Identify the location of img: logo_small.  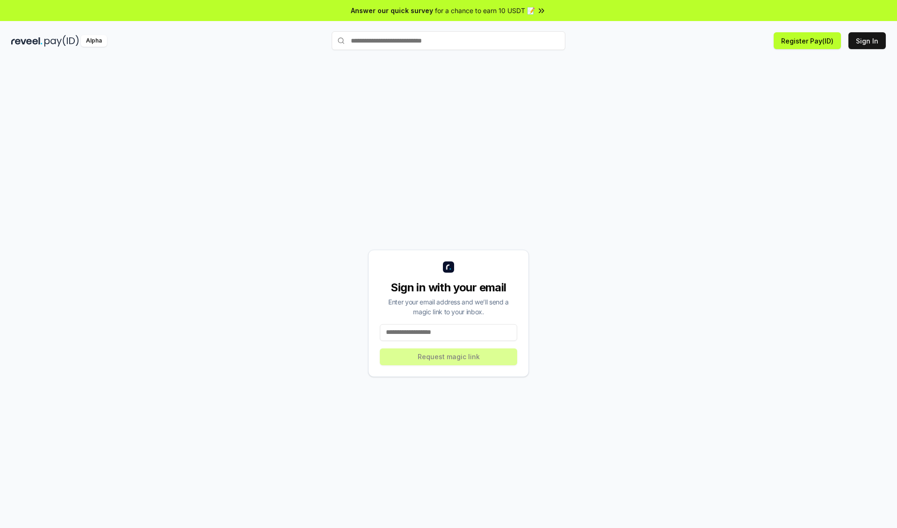
(449, 267).